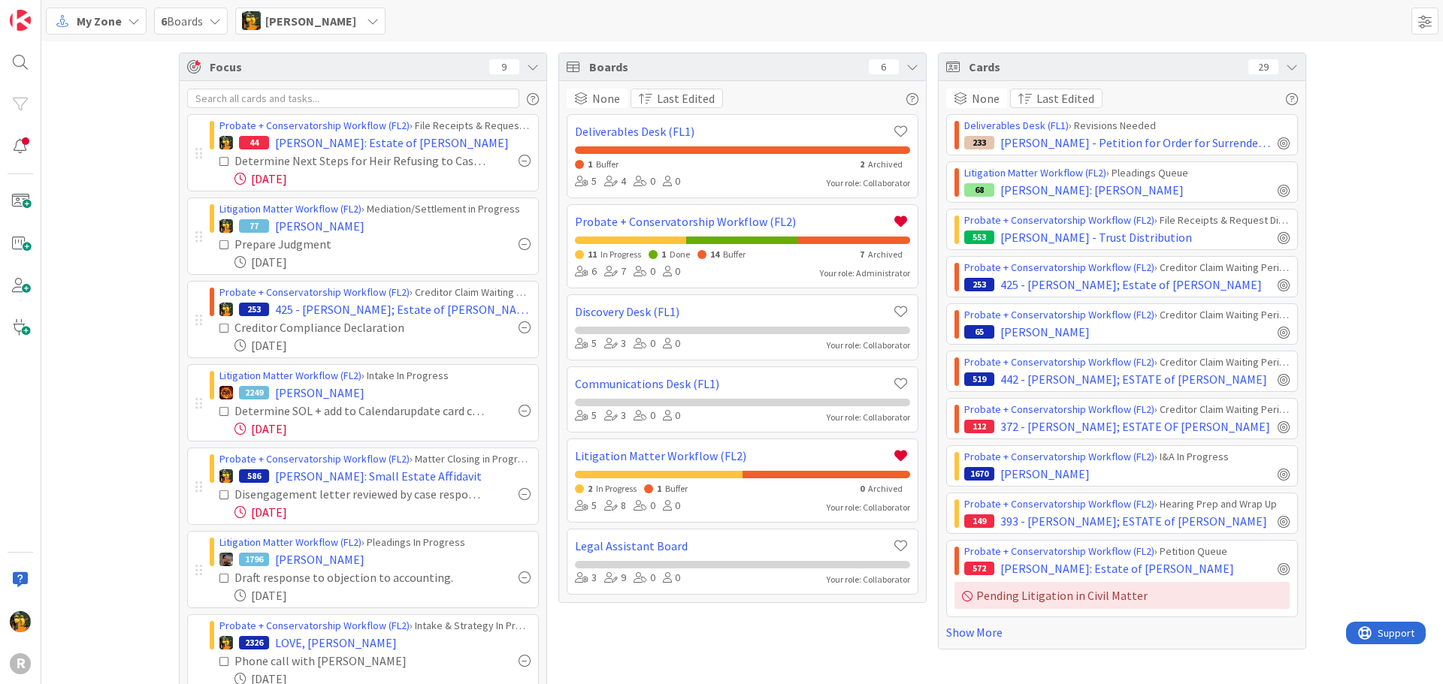 Image resolution: width=1443 pixels, height=684 pixels. Describe the element at coordinates (979, 237) in the screenshot. I see `div: 553` at that location.